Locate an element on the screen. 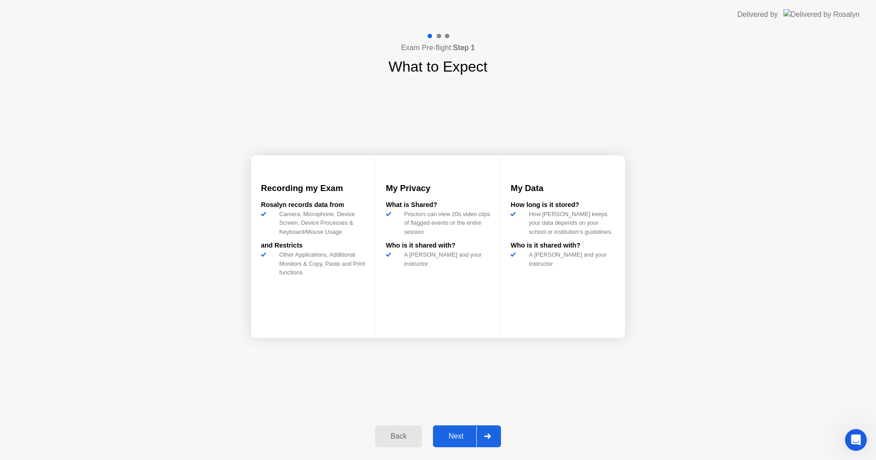  h3: My Data is located at coordinates (563, 188).